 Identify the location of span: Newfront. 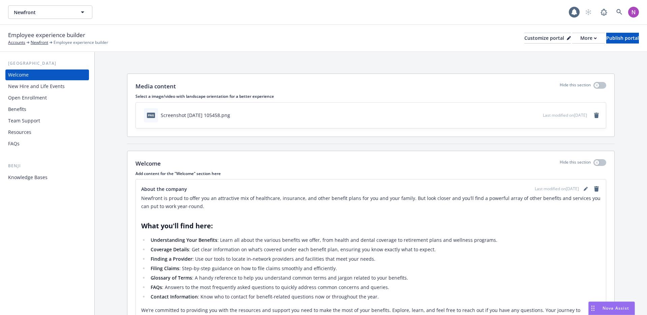
(43, 12).